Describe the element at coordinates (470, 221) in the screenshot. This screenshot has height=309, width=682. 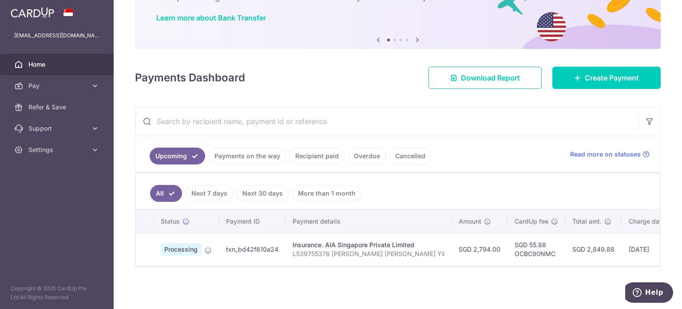
I see `span: Amount` at that location.